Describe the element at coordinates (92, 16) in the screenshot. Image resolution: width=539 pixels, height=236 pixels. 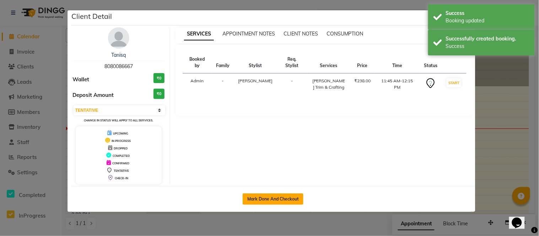
I see `h5: Client Detail` at that location.